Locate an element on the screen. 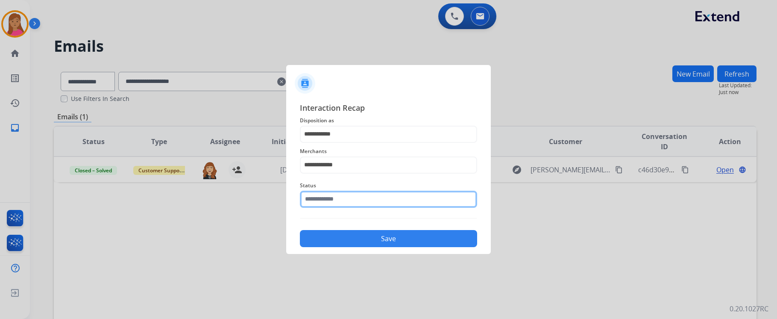  img: contactIcon is located at coordinates (305, 83).